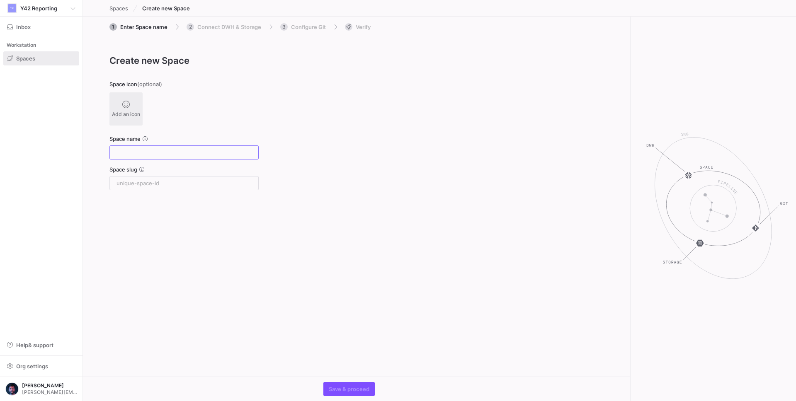 This screenshot has height=401, width=796. What do you see at coordinates (39, 8) in the screenshot?
I see `span: Y42 Reporting` at bounding box center [39, 8].